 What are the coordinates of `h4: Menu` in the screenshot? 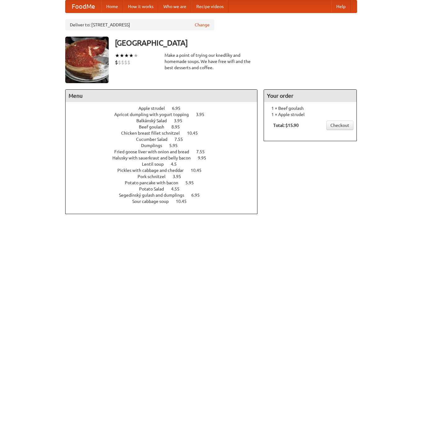 It's located at (161, 96).